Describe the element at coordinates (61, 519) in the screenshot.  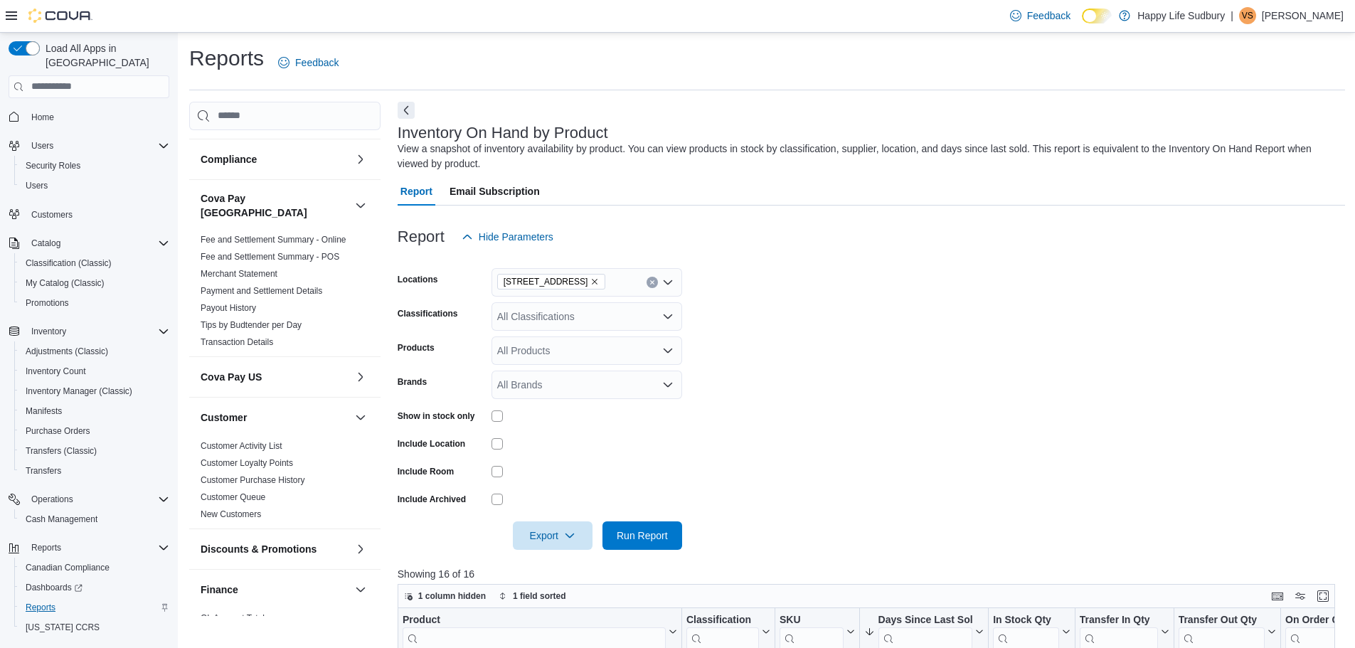
I see `a: Cash Management` at that location.